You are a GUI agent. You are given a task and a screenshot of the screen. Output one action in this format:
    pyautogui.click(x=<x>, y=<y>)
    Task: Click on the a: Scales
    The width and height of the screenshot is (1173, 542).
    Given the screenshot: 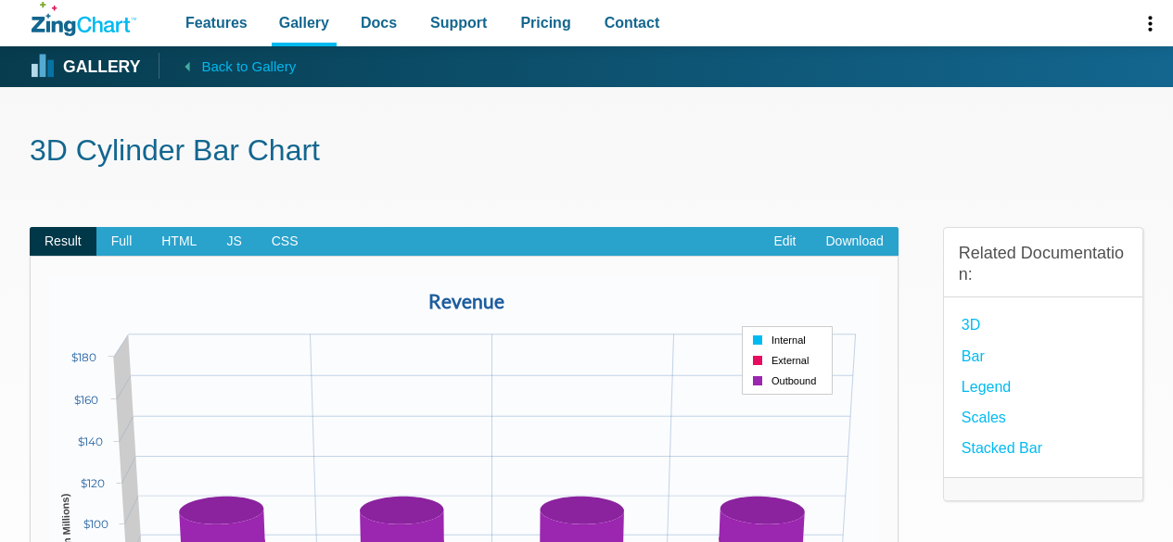 What is the action you would take?
    pyautogui.click(x=984, y=417)
    